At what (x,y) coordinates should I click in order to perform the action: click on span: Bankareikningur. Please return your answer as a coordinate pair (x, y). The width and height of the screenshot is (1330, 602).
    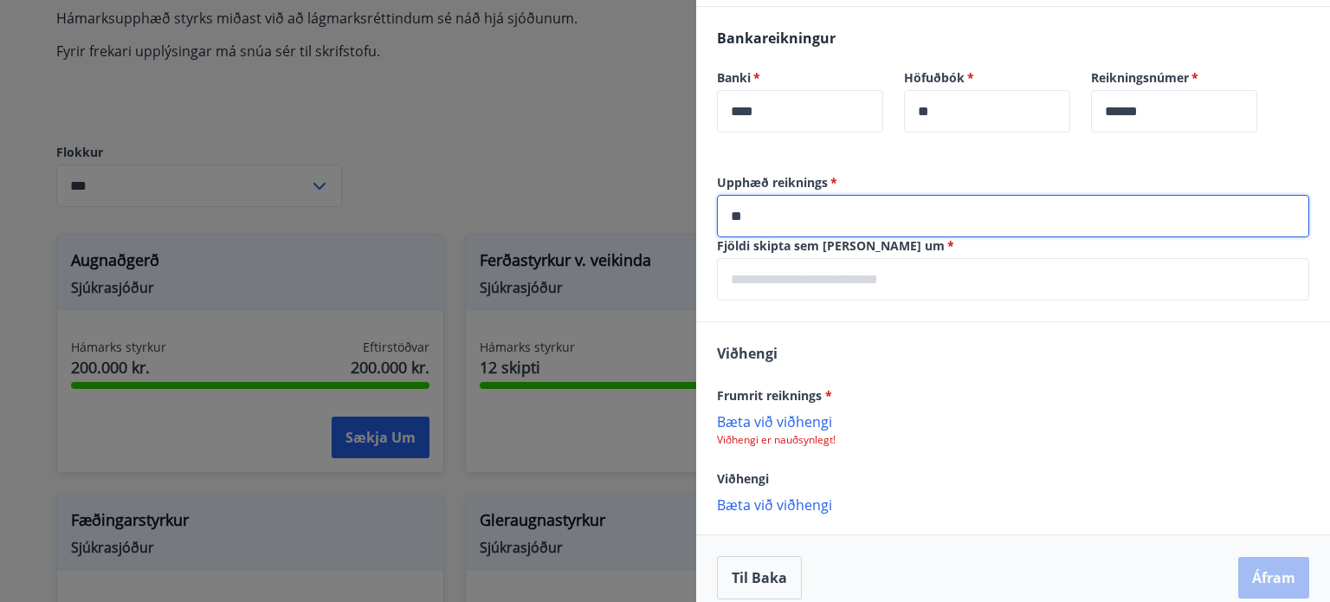
    Looking at the image, I should click on (776, 38).